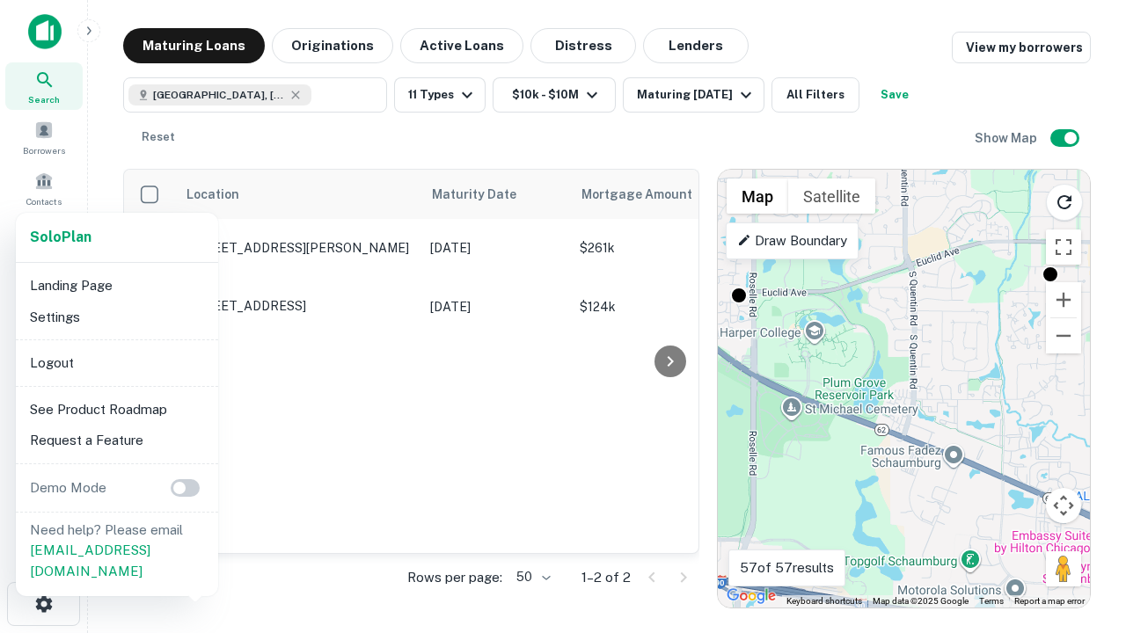 The height and width of the screenshot is (633, 1126). What do you see at coordinates (68, 488) in the screenshot?
I see `p: Demo Mode` at bounding box center [68, 488].